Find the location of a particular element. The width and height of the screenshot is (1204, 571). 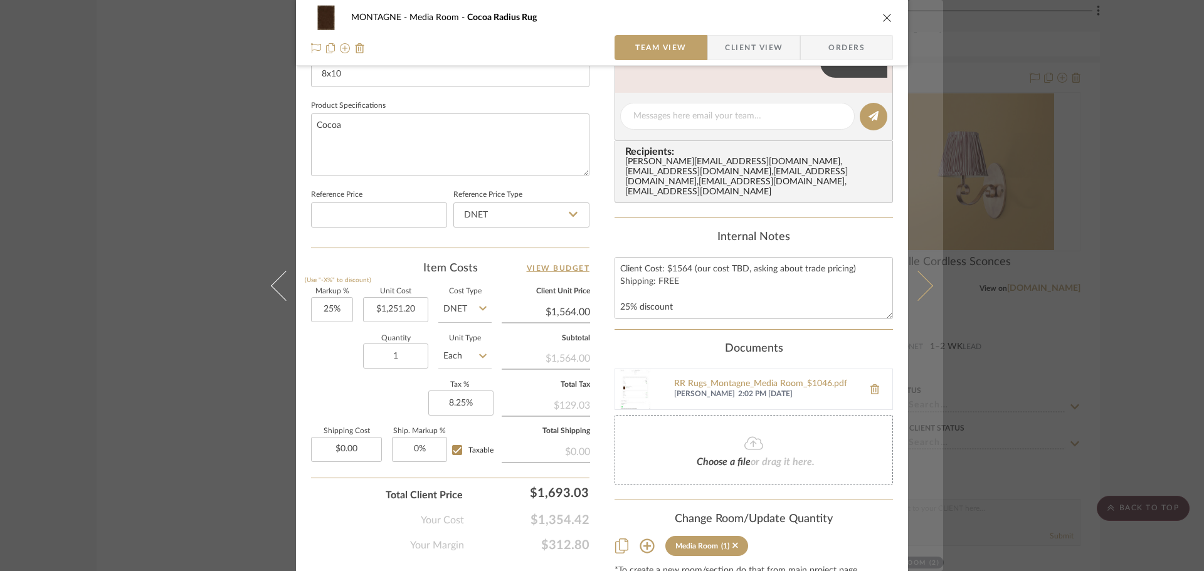

span: Client View is located at coordinates (754, 48).